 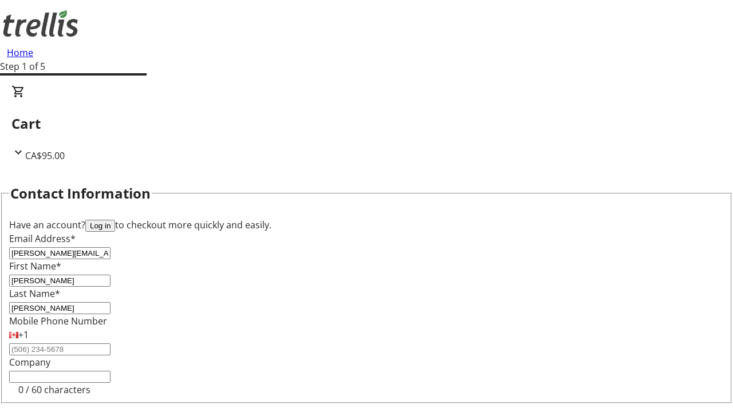 I want to click on label: First Name*, so click(x=35, y=266).